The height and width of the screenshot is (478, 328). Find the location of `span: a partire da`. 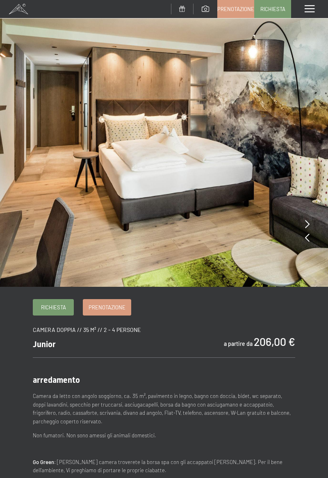

span: a partire da is located at coordinates (238, 344).